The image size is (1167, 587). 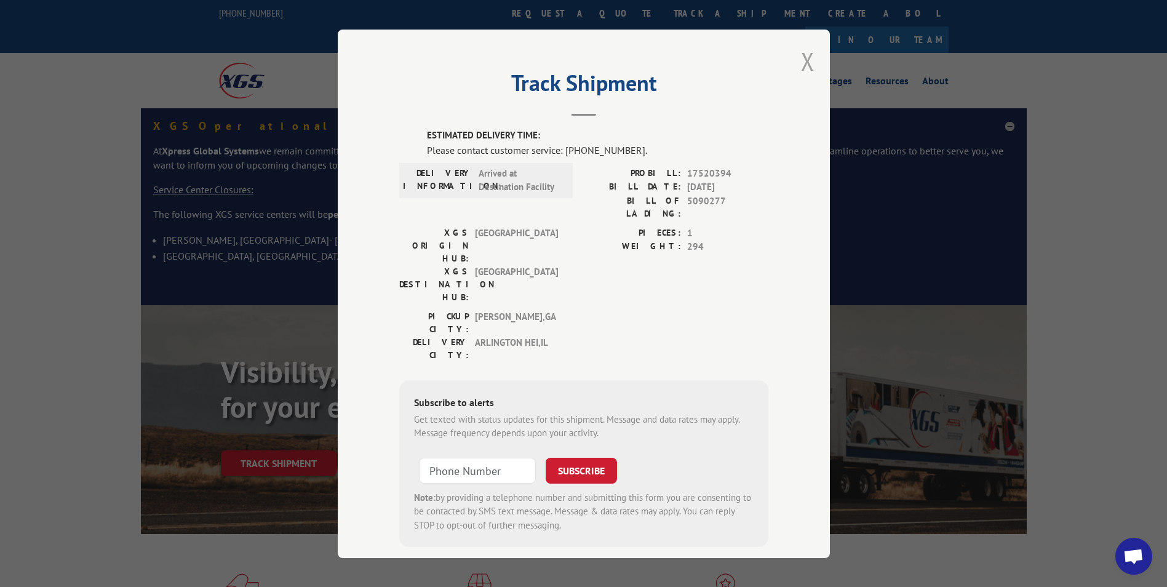 I want to click on h2: Track Shipment, so click(x=584, y=86).